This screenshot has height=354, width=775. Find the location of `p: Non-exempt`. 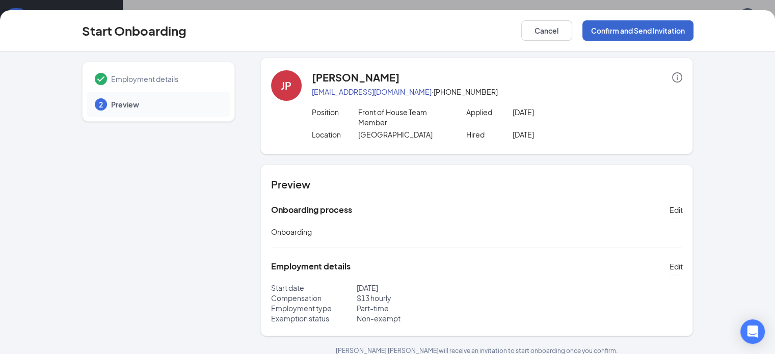

p: Non-exempt is located at coordinates (417, 318).